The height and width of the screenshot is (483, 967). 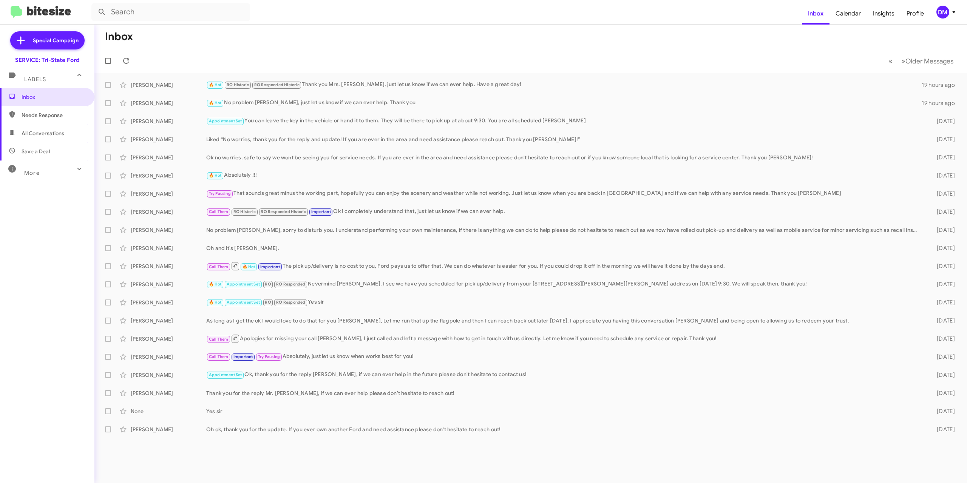 I want to click on span: Insights, so click(x=883, y=14).